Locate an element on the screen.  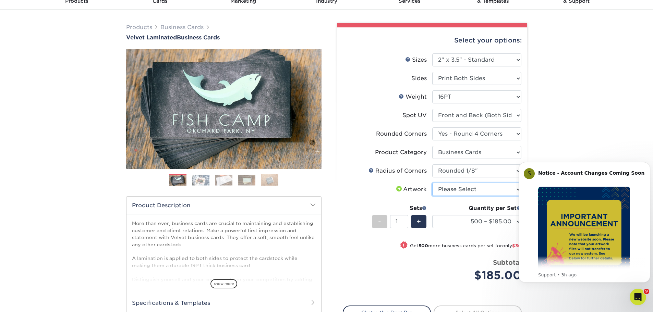
img: Business Cards 02 is located at coordinates (201, 180).